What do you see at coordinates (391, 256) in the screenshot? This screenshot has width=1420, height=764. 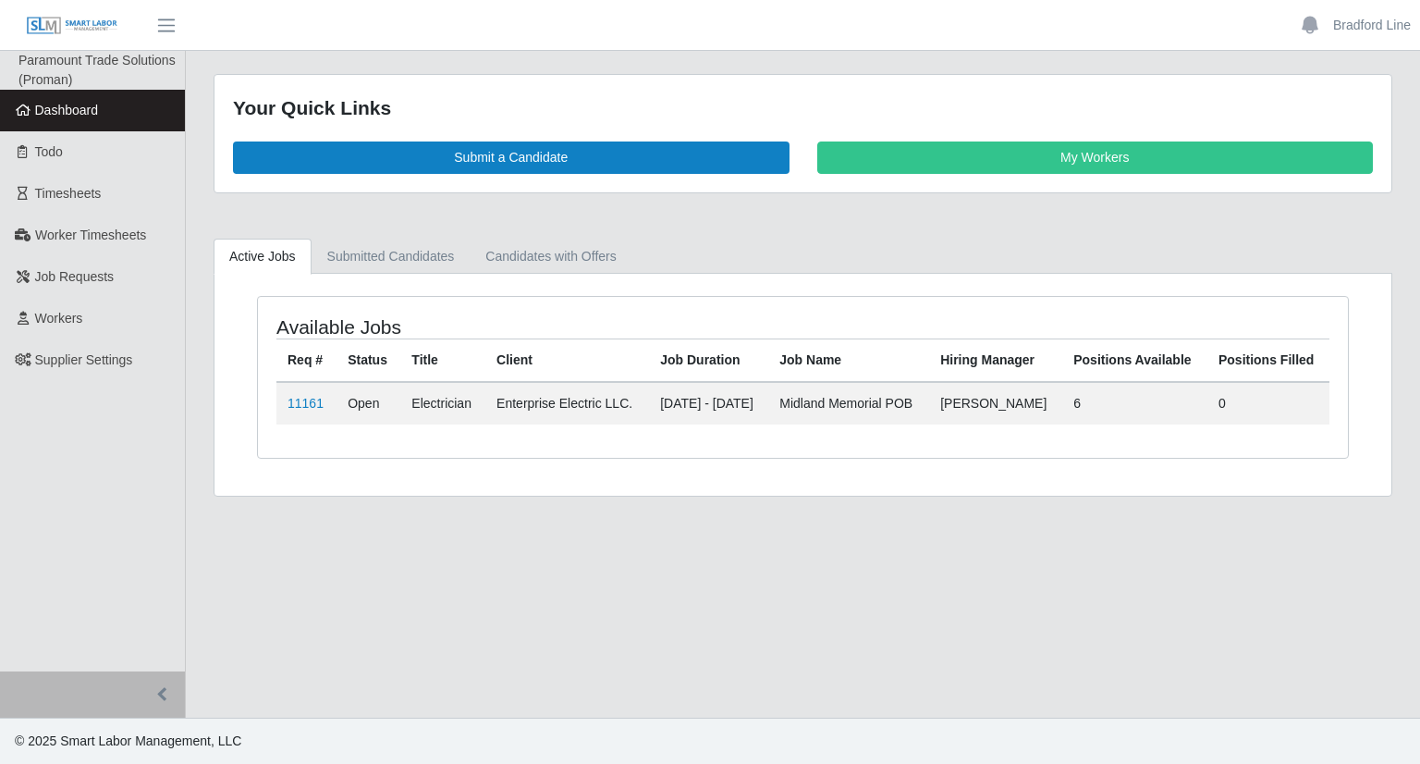 I see `a: Submitted Candidates` at bounding box center [391, 256].